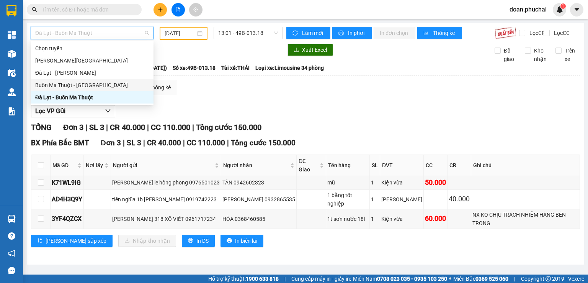 This screenshot has height=283, width=588. What do you see at coordinates (259, 219) in the screenshot?
I see `div: HÒA 0368460585` at bounding box center [259, 219].